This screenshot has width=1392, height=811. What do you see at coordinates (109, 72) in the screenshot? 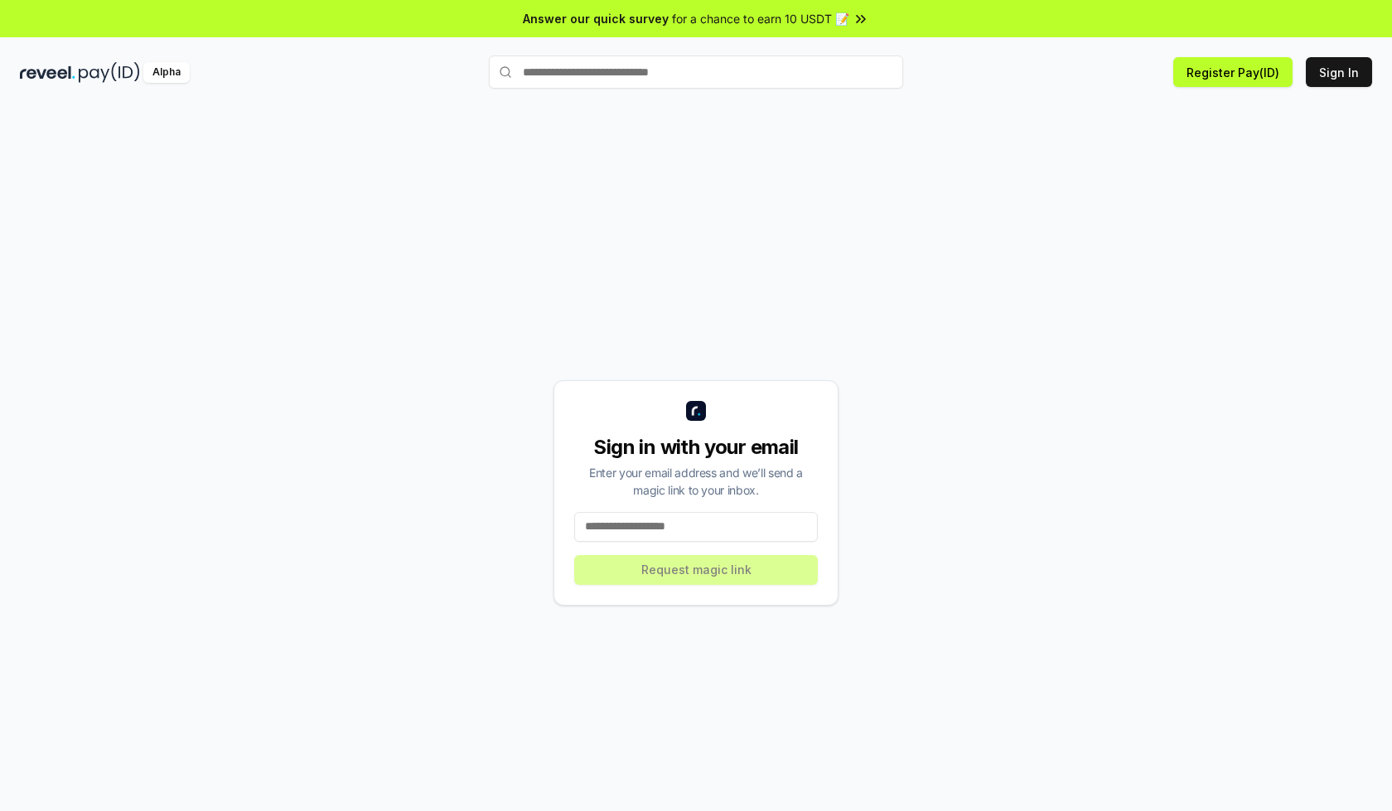
I see `img: pay_id` at bounding box center [109, 72].